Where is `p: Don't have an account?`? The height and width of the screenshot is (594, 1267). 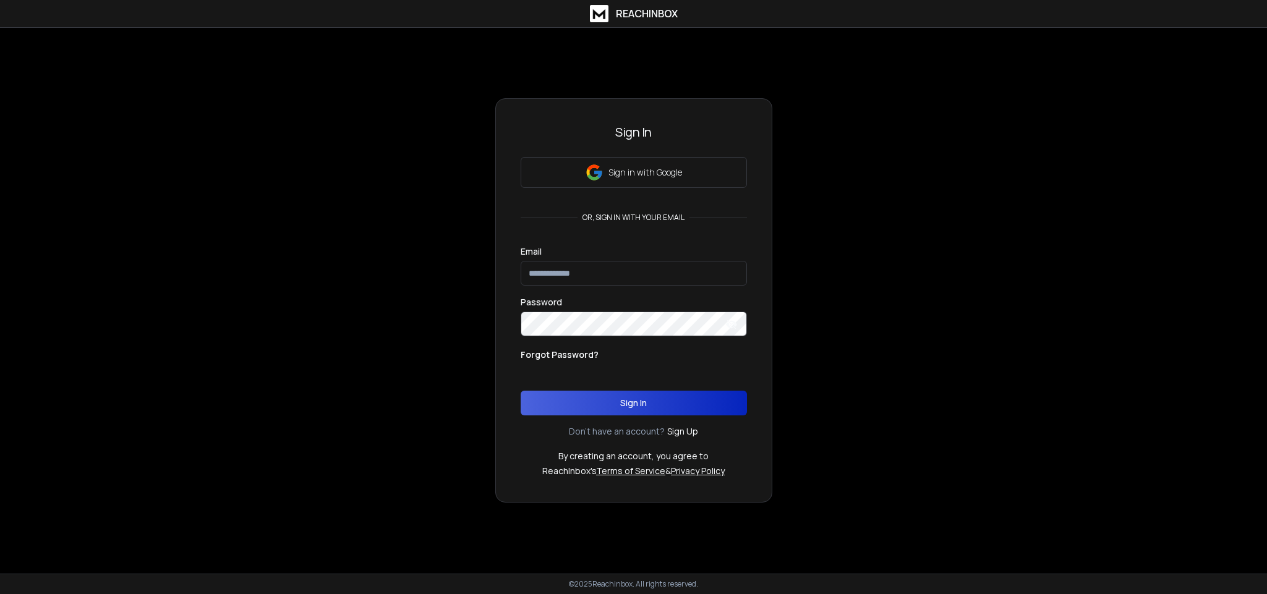
p: Don't have an account? is located at coordinates (616, 432).